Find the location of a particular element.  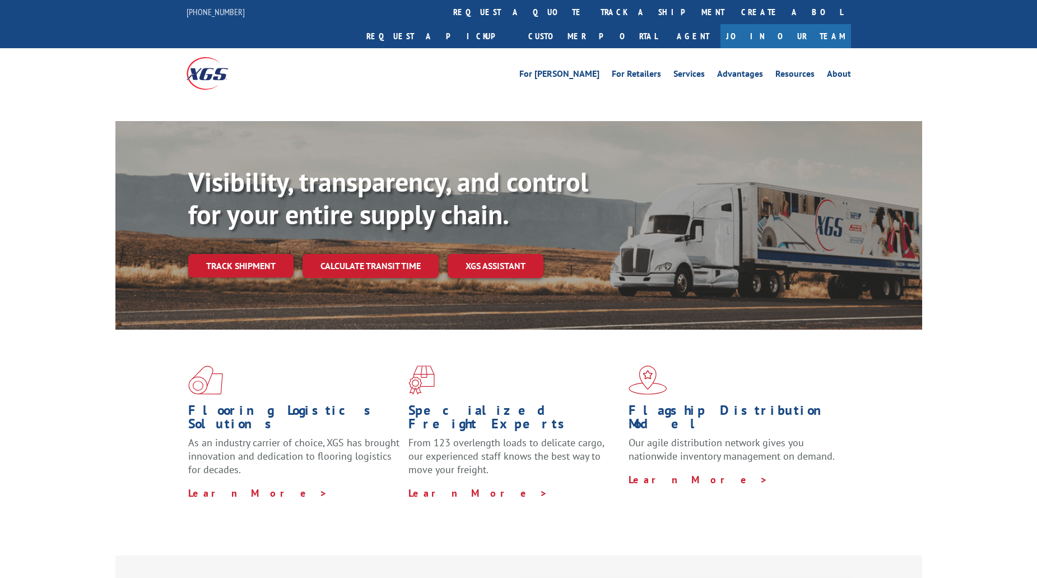

h1: Flooring Logistics Solutions is located at coordinates (294, 420).